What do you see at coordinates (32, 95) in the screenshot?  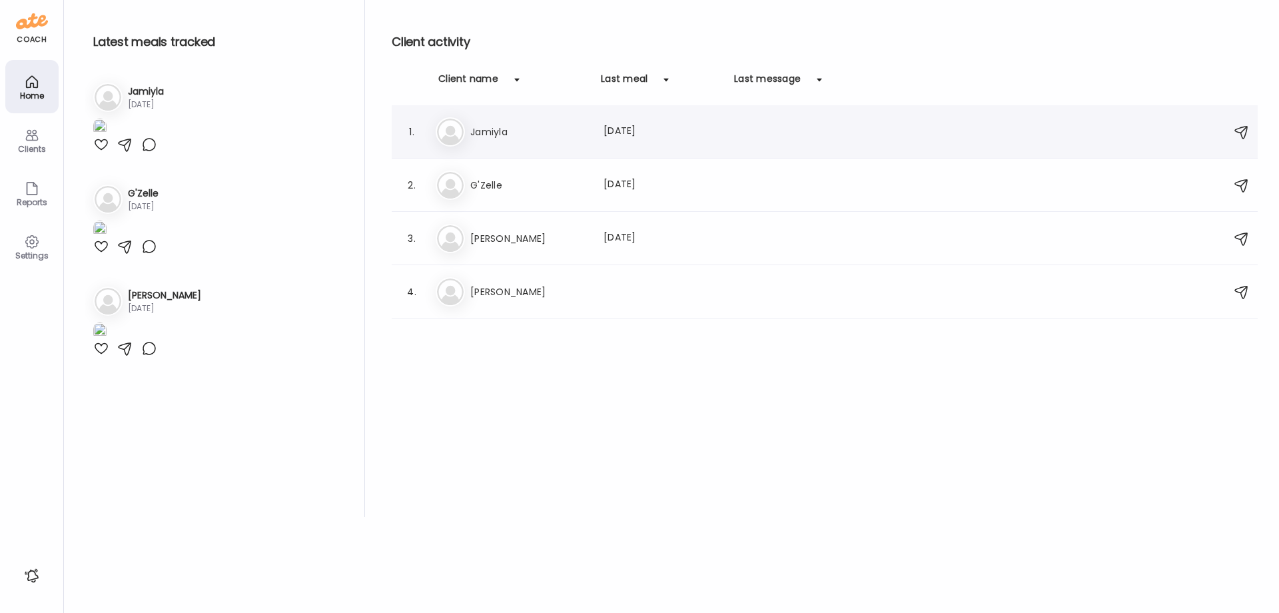 I see `div: Home` at bounding box center [32, 95].